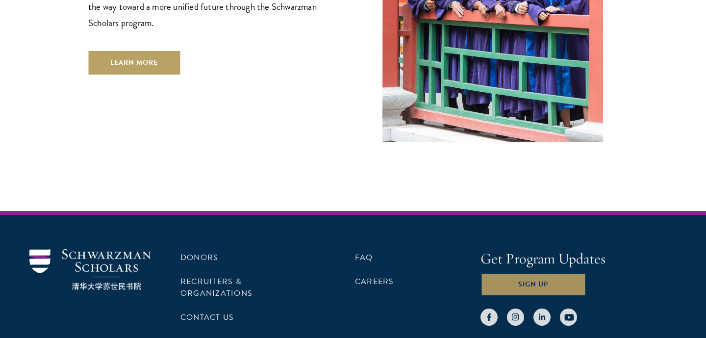  What do you see at coordinates (216, 287) in the screenshot?
I see `a: Recruiters & Organizations` at bounding box center [216, 287].